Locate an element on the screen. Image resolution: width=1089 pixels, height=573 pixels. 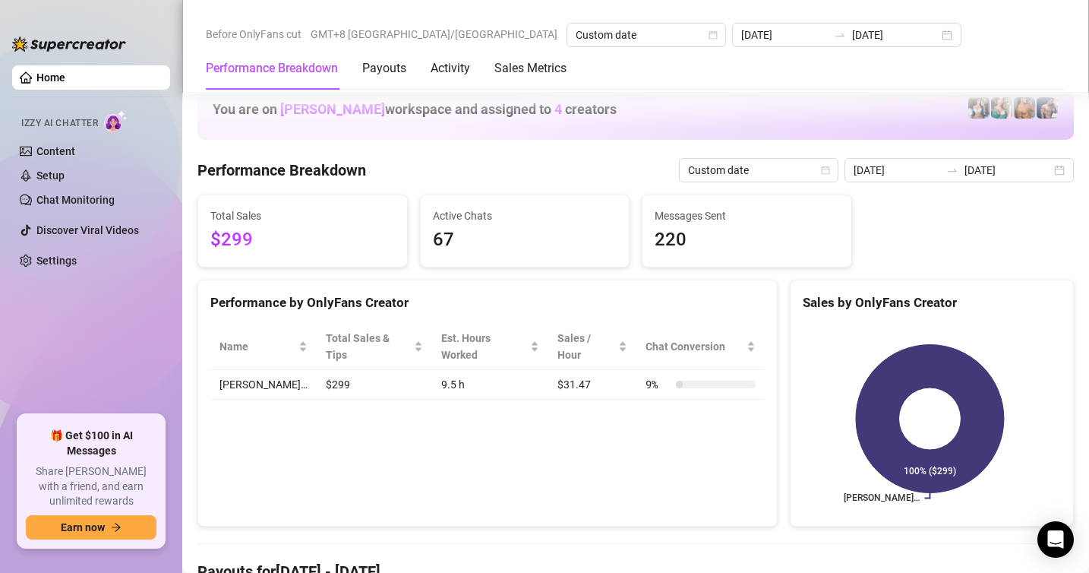
span: Before OnlyFans cut is located at coordinates (254, 34).